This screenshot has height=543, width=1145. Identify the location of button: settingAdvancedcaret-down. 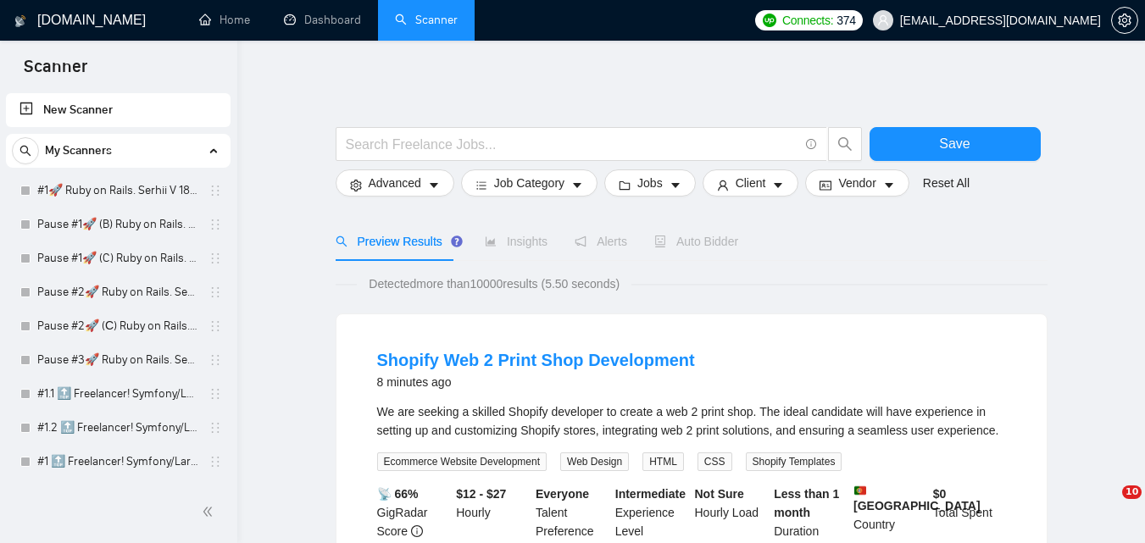
(395, 183).